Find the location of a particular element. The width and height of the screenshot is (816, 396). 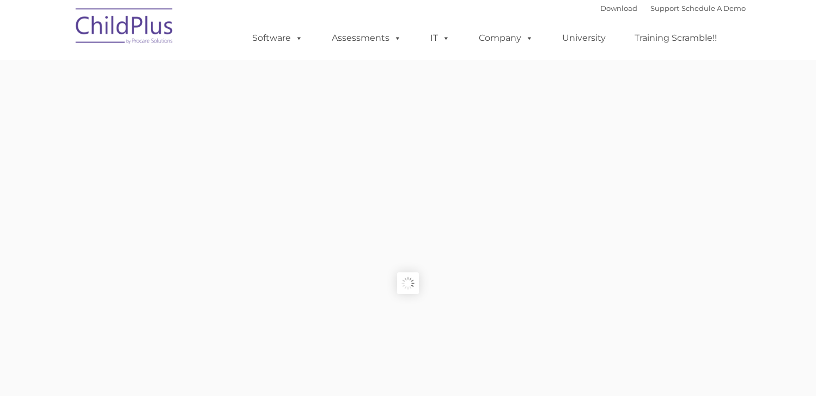

a: Schedule A Demo is located at coordinates (713, 8).